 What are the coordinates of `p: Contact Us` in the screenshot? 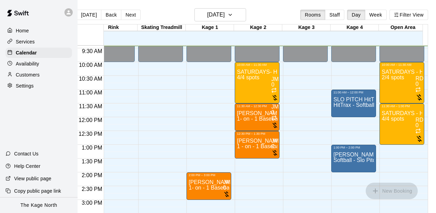 It's located at (26, 154).